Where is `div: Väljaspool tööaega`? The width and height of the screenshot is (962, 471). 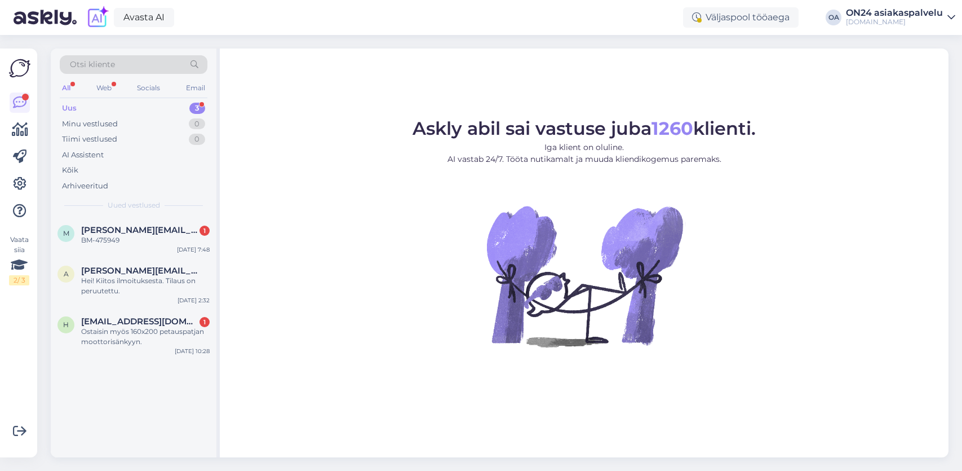 div: Väljaspool tööaega is located at coordinates (741, 17).